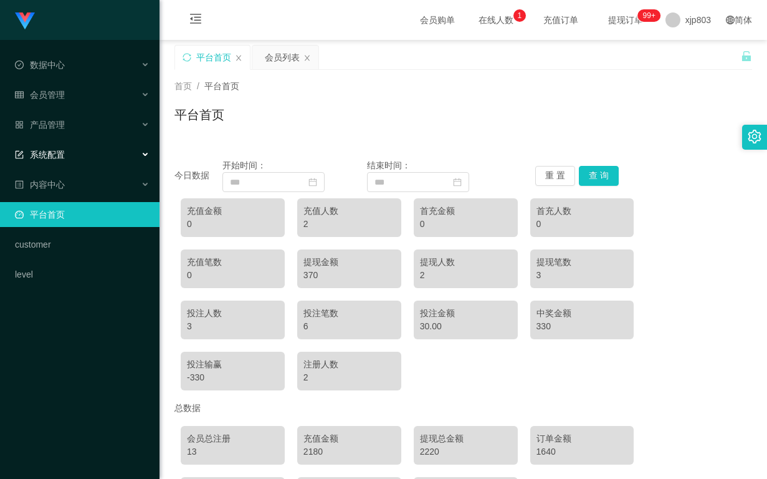  I want to click on div: 13, so click(233, 451).